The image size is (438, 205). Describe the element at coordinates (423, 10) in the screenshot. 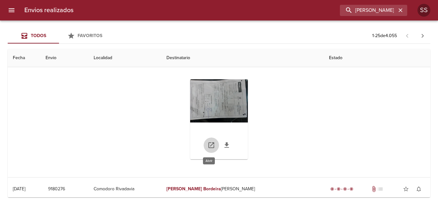

I see `div: SS` at that location.